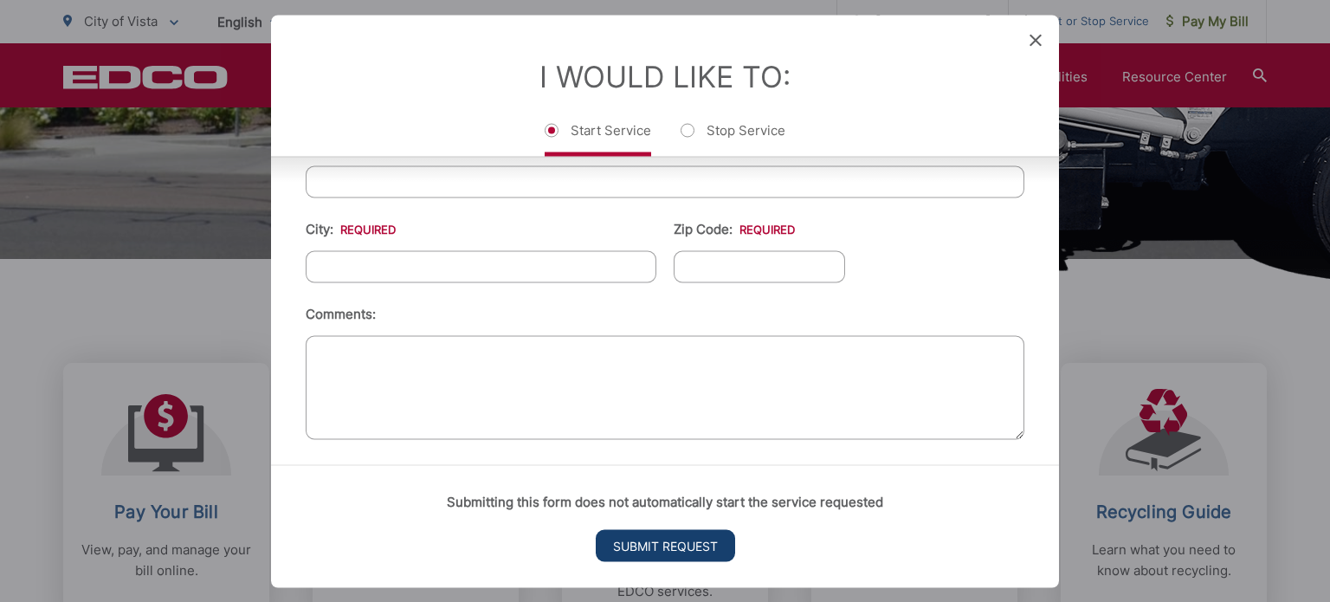 The image size is (1330, 602). I want to click on input: Submit Request, so click(665, 545).